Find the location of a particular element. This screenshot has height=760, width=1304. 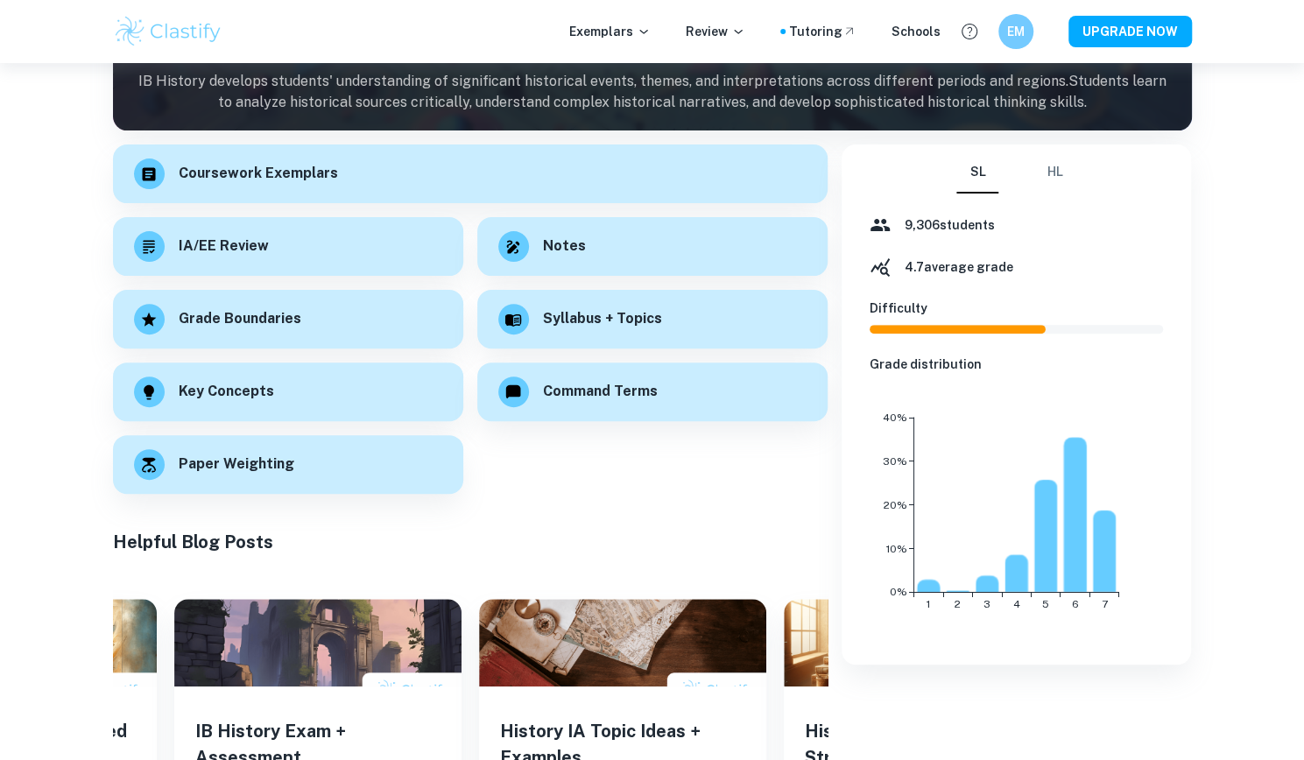

div: Schools is located at coordinates (916, 32).